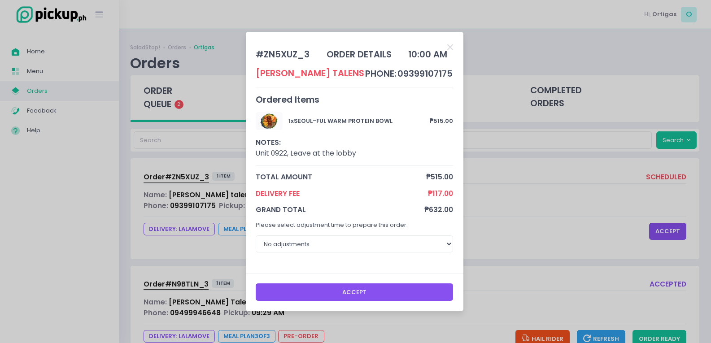 Image resolution: width=711 pixels, height=343 pixels. I want to click on span: Delivery Fee, so click(342, 193).